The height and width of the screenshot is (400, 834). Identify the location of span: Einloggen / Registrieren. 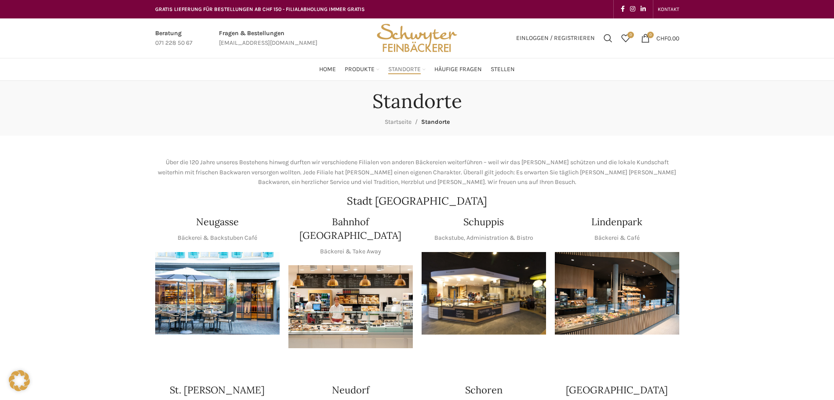
(555, 38).